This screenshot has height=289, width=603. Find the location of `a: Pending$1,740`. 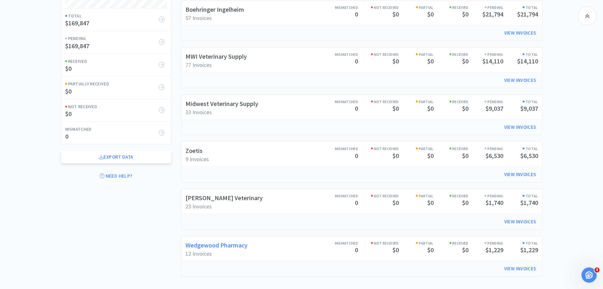

a: Pending$1,740 is located at coordinates (486, 199).